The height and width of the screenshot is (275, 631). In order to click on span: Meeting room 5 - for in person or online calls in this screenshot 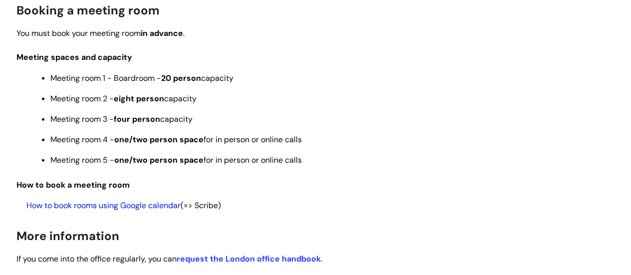, I will do `click(176, 160)`.